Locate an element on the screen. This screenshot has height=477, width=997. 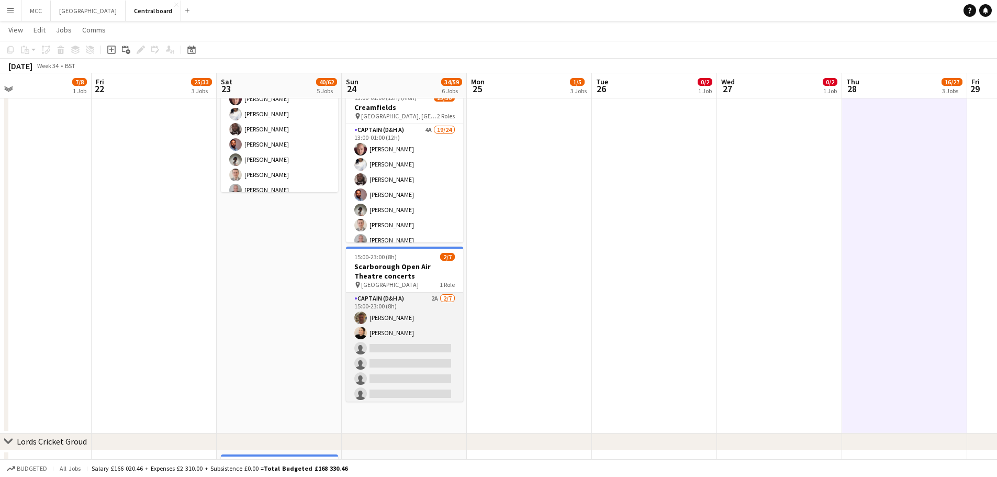
span: Sat is located at coordinates (227, 82).